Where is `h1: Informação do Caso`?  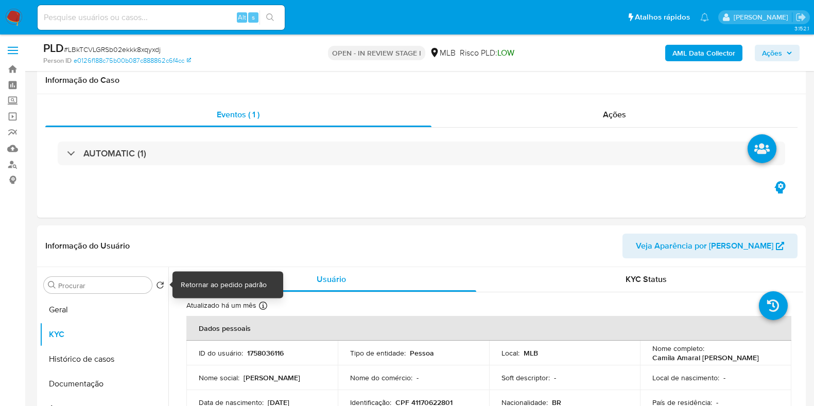
h1: Informação do Caso is located at coordinates (421, 80).